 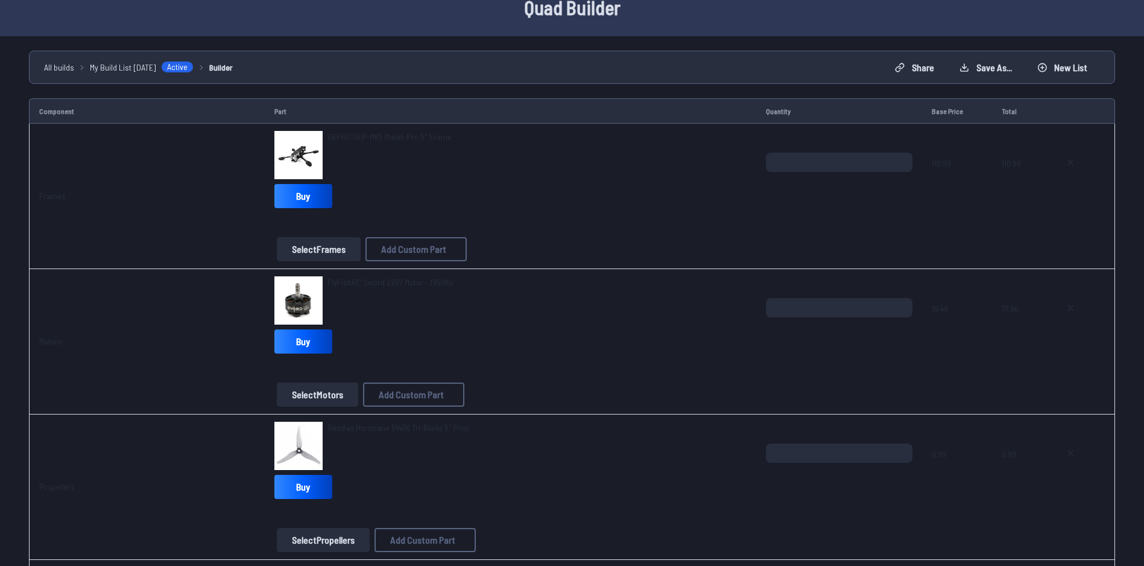 I want to click on a: Motors, so click(x=51, y=341).